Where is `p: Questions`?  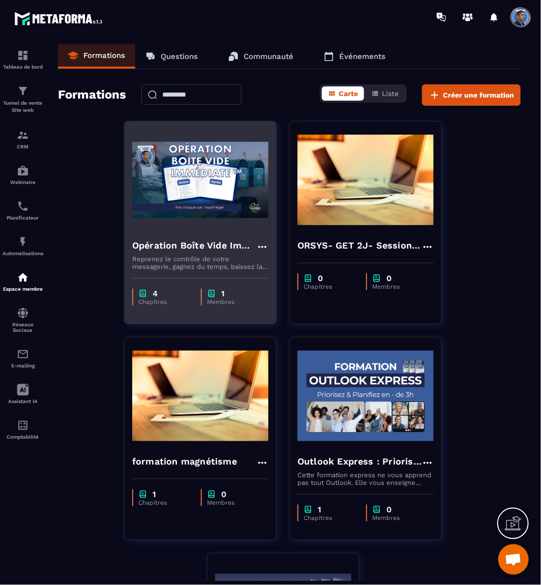
p: Questions is located at coordinates (179, 56).